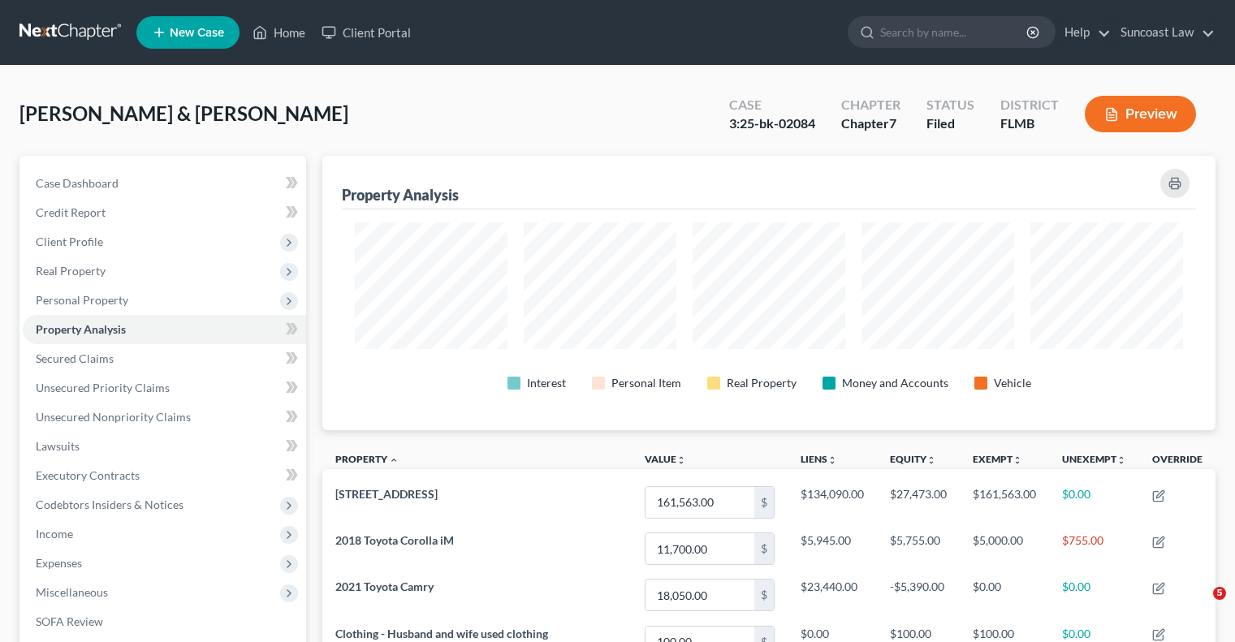 This screenshot has height=642, width=1235. Describe the element at coordinates (164, 388) in the screenshot. I see `a: Unsecured Priority Claims` at that location.